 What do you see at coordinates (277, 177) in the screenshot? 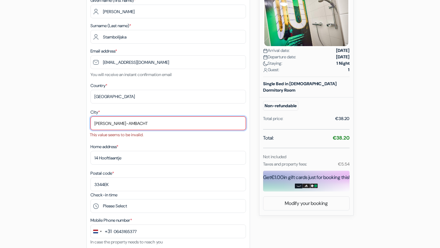
I see `span: €1.00` at bounding box center [277, 177].